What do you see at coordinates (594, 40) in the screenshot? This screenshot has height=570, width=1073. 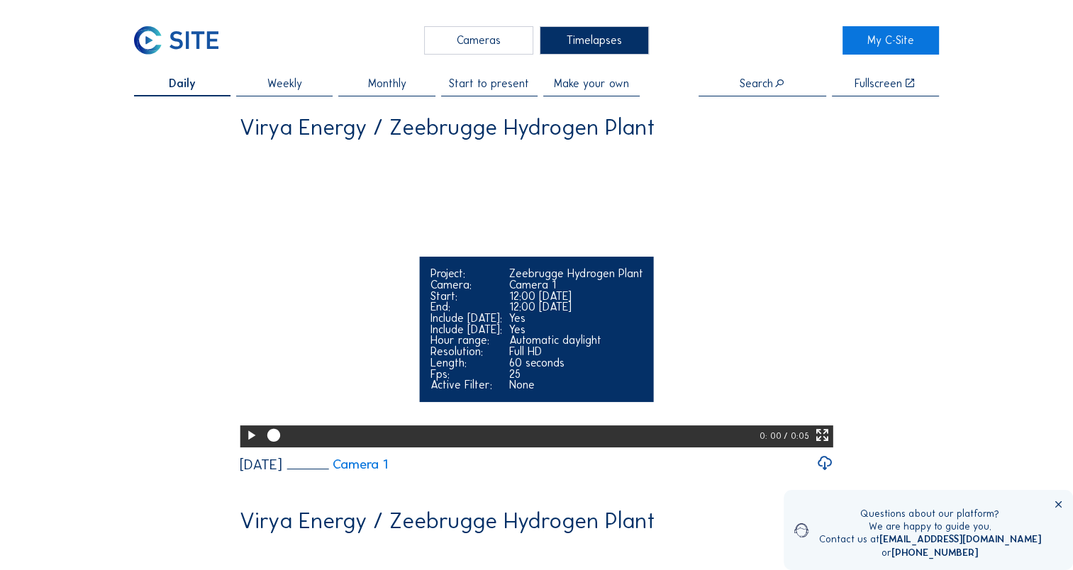 I see `div: Timelapses` at bounding box center [594, 40].